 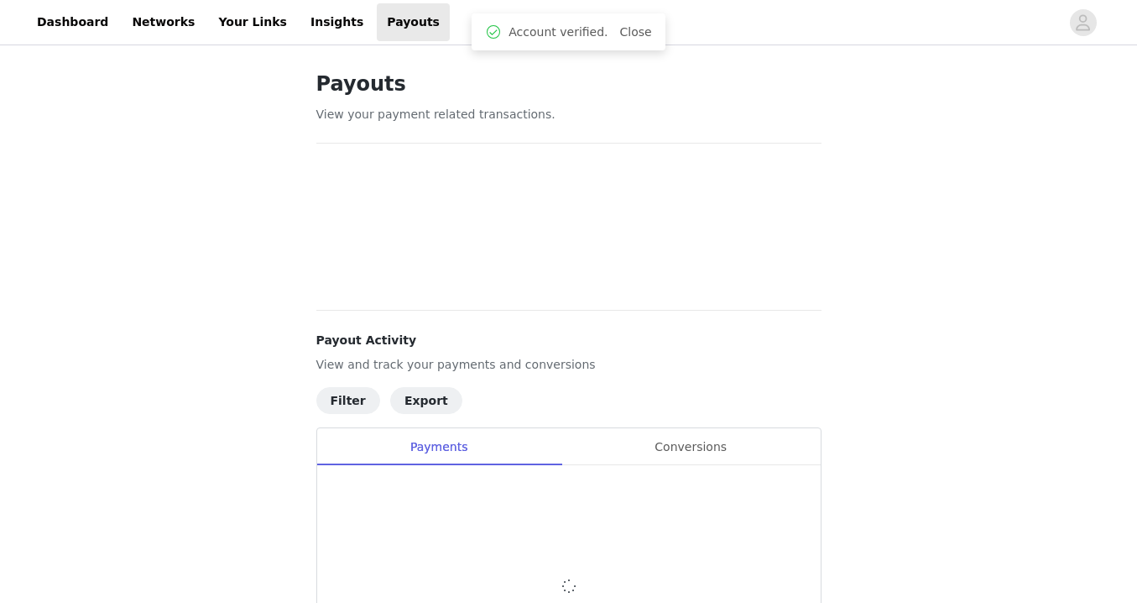 I want to click on a: Dashboard, so click(x=72, y=22).